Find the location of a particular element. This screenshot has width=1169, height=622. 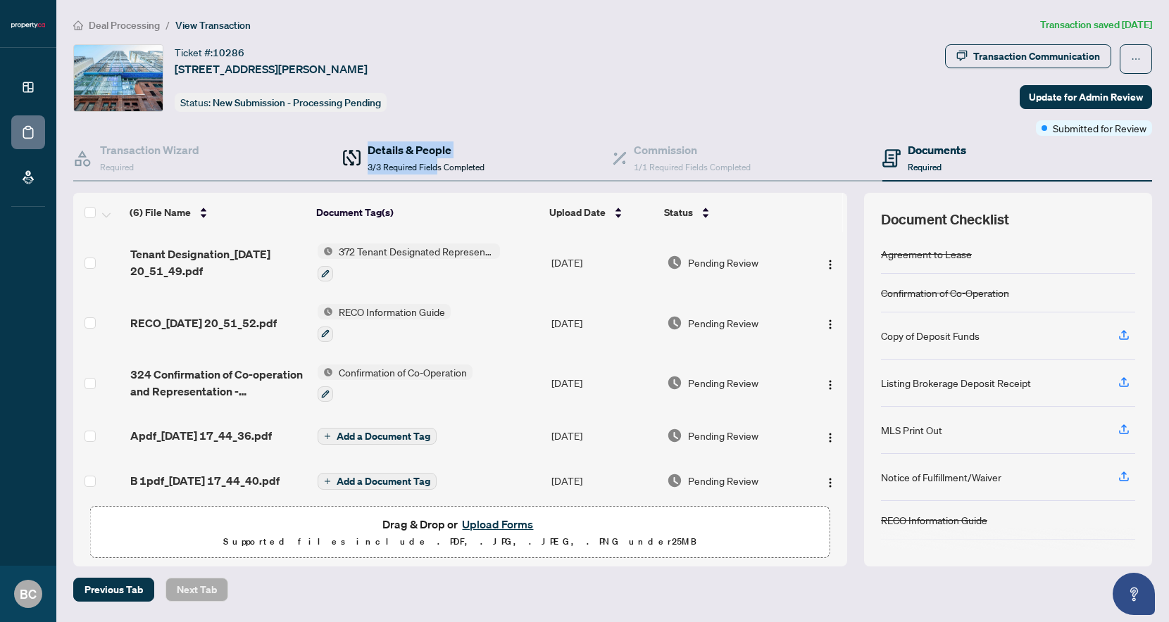

div: Listing Brokerage Deposit Receipt is located at coordinates (955, 383).